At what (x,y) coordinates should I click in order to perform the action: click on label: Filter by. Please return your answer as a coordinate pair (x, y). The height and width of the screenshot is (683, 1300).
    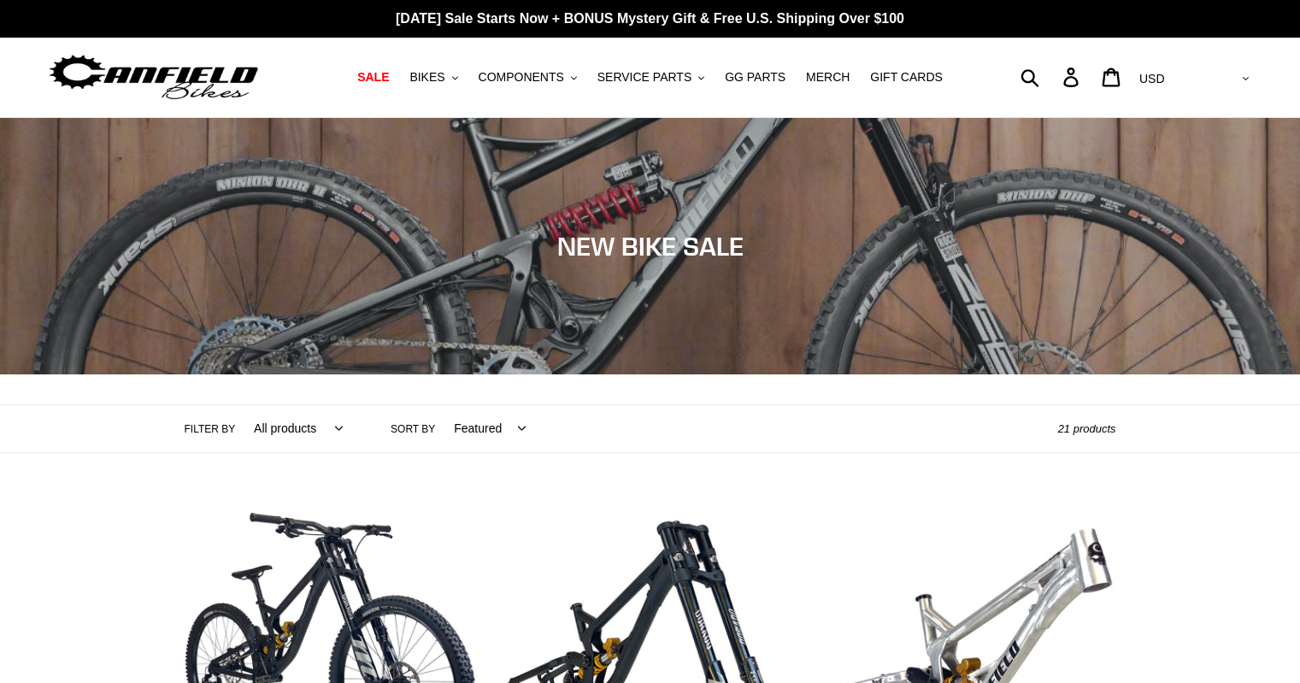
    Looking at the image, I should click on (210, 429).